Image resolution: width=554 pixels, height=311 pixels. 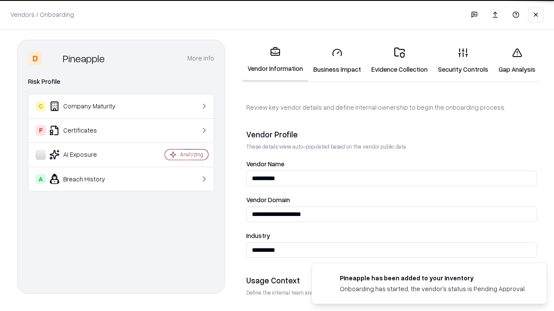 What do you see at coordinates (391, 281) in the screenshot?
I see `div: Usage Context` at bounding box center [391, 281].